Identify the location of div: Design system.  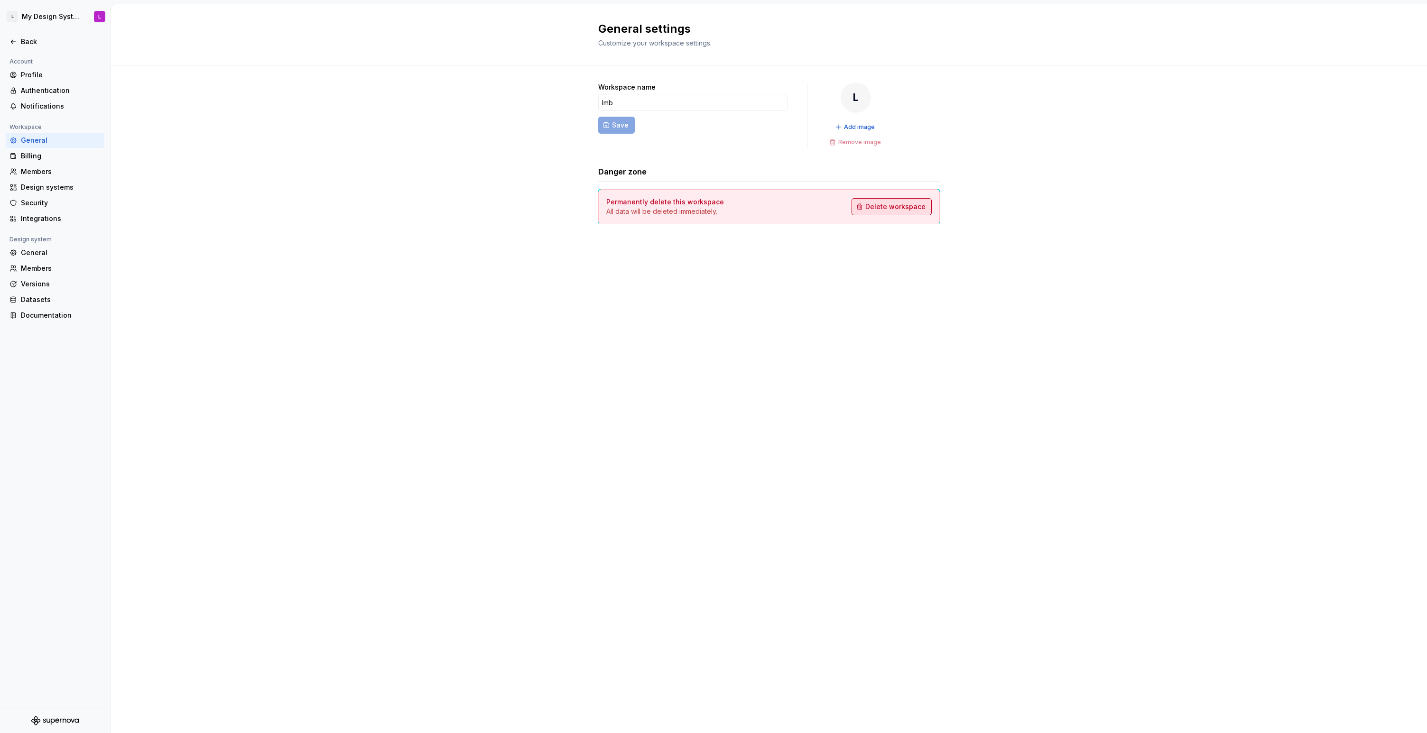
(30, 240).